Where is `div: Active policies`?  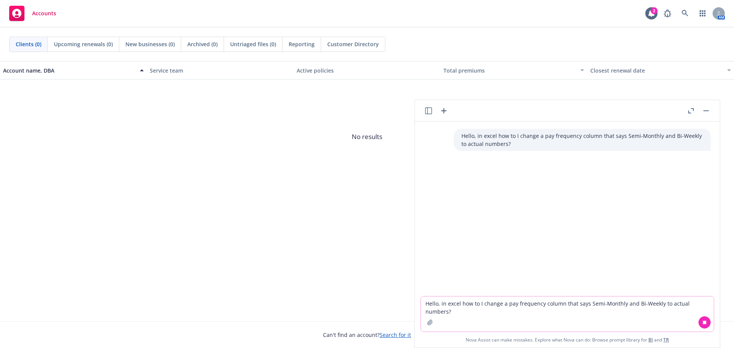 div: Active policies is located at coordinates (367, 70).